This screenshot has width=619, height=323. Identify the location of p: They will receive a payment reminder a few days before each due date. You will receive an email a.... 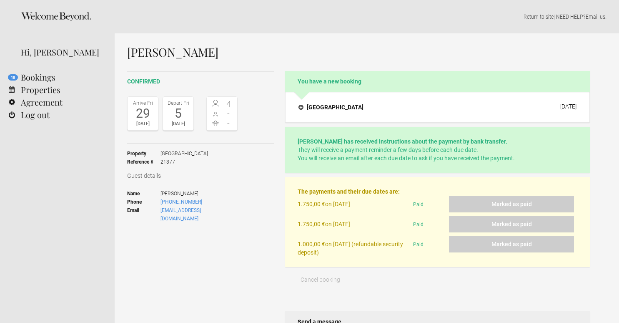
(437, 150).